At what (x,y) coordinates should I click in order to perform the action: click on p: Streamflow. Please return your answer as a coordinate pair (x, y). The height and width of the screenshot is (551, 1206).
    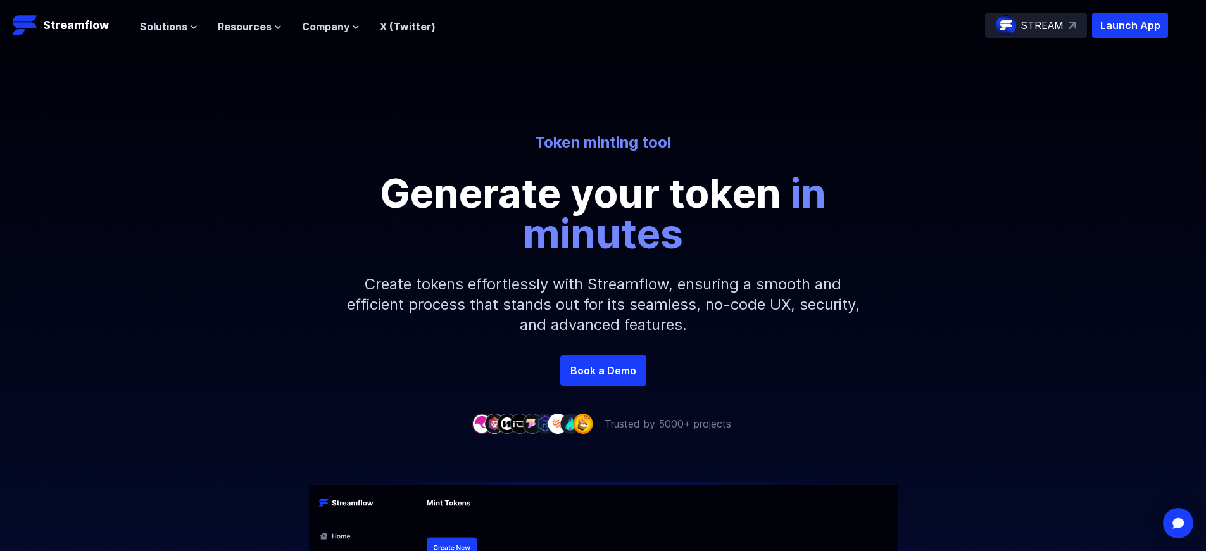
    Looking at the image, I should click on (76, 25).